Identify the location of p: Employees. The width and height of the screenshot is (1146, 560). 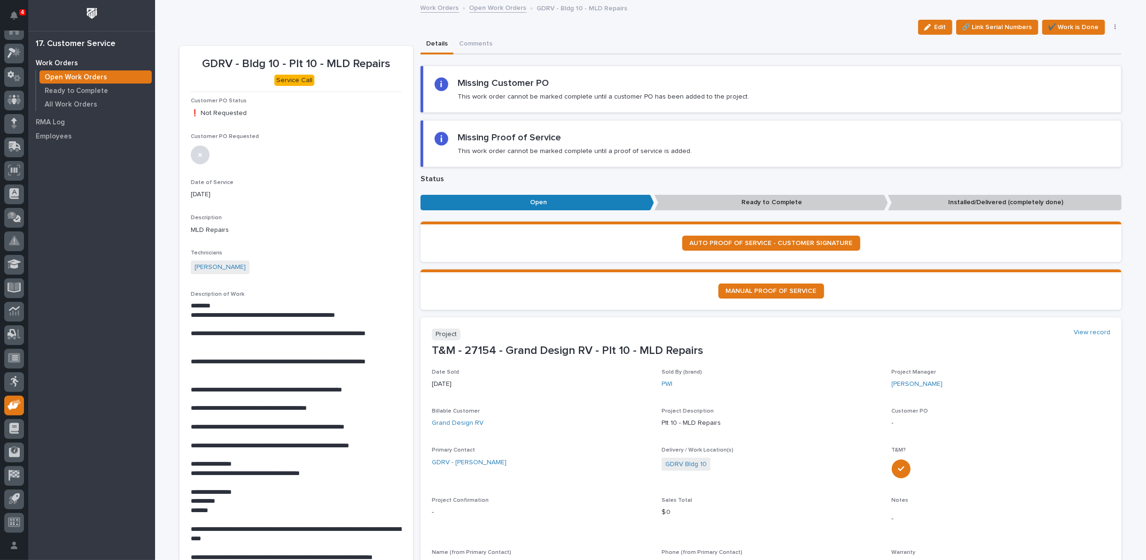
(54, 137).